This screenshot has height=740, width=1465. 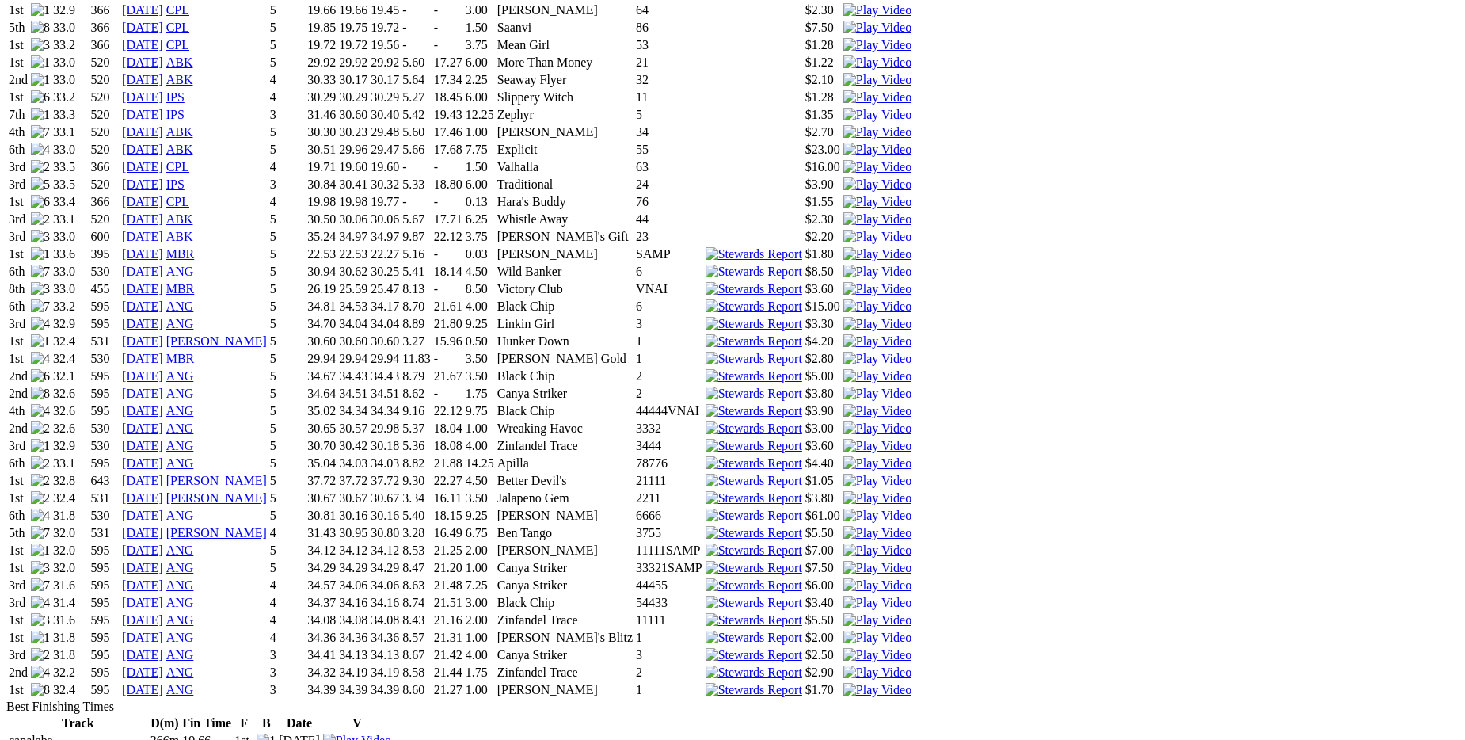 What do you see at coordinates (669, 80) in the screenshot?
I see `td: 32` at bounding box center [669, 80].